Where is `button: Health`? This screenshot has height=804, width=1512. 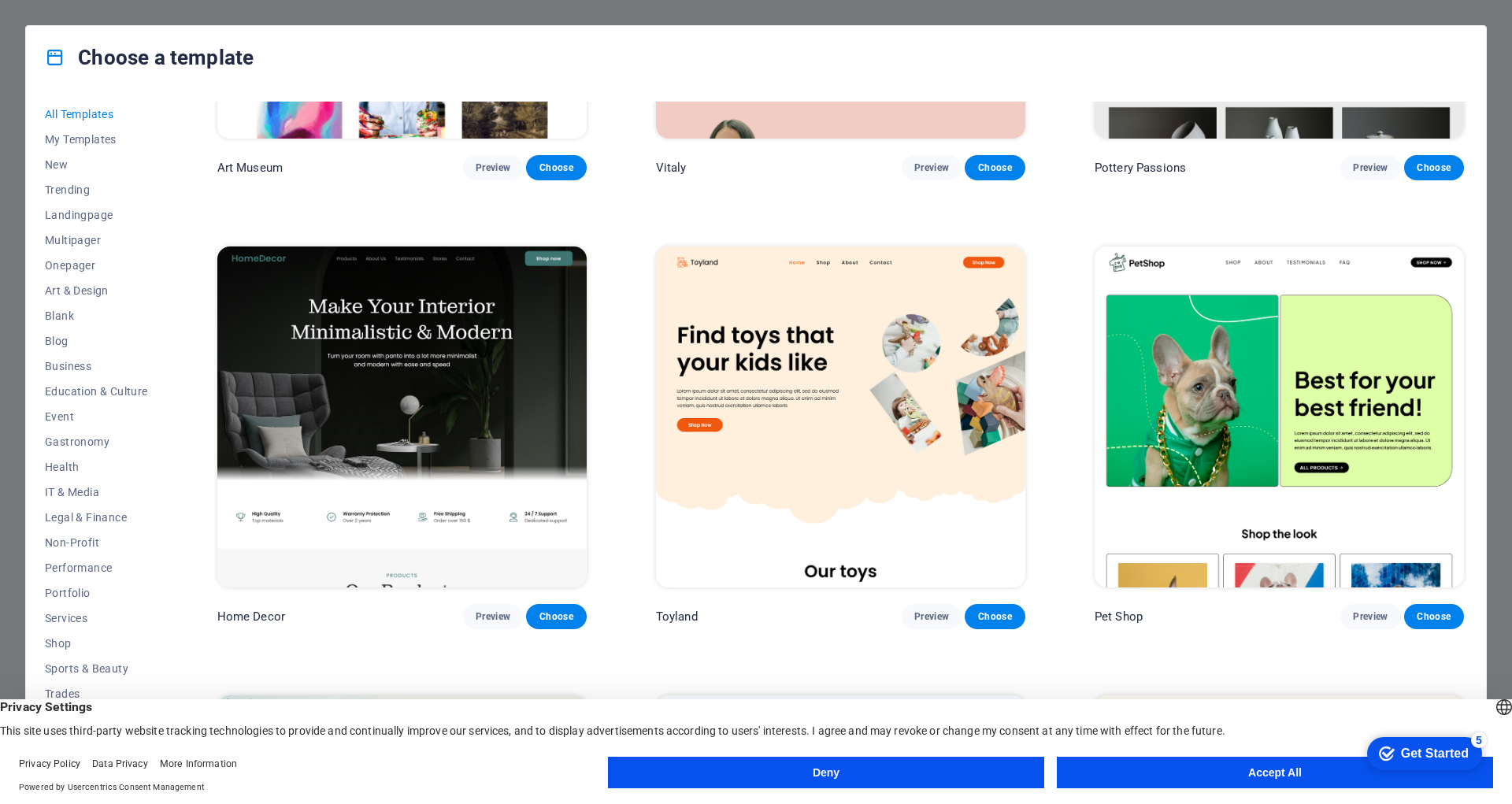 button: Health is located at coordinates (96, 467).